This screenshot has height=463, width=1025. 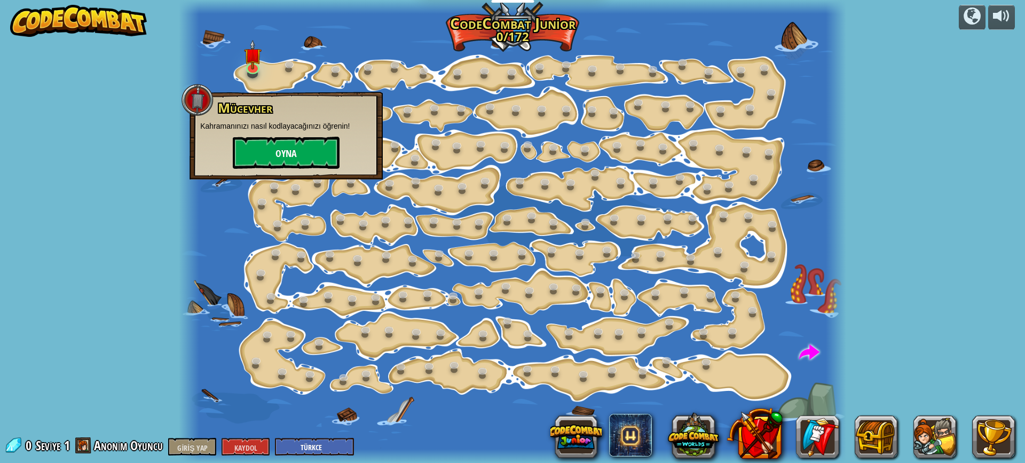 I want to click on button: Kaydol, so click(x=246, y=446).